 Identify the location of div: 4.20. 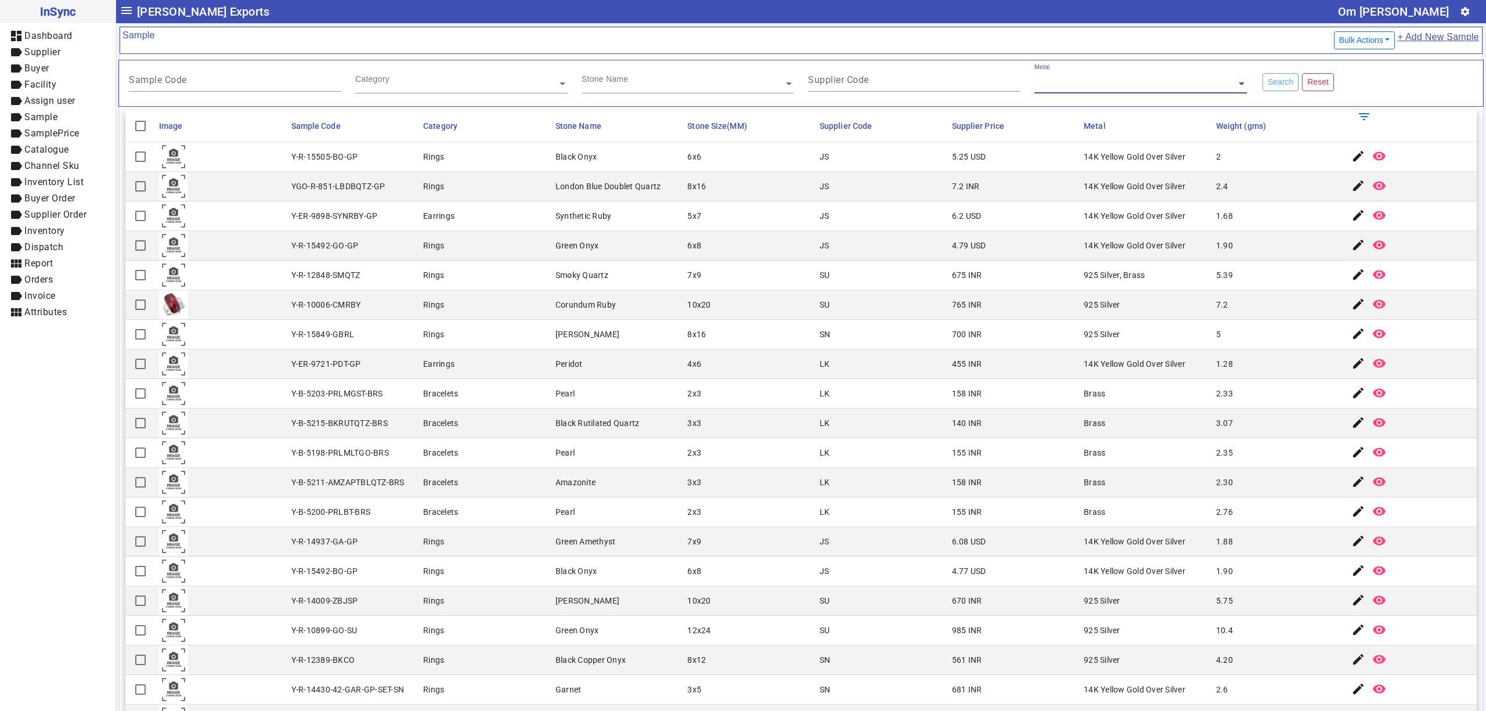
(1224, 660).